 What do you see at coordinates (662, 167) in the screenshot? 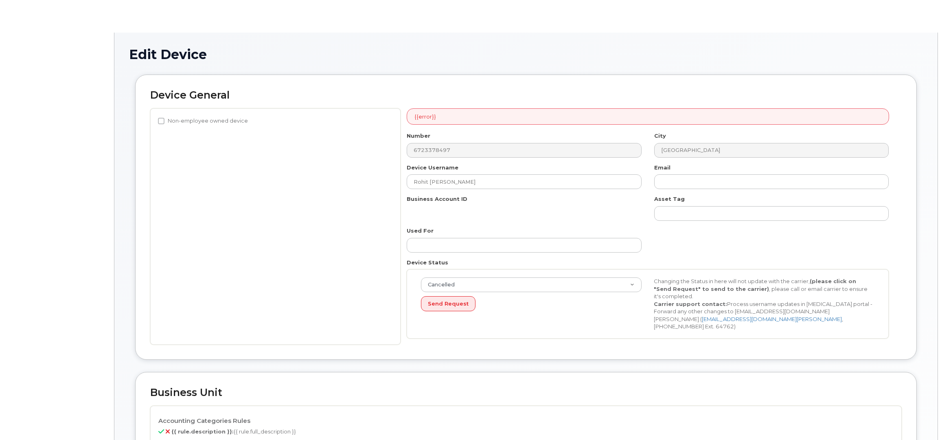
I see `label: Email` at bounding box center [662, 167].